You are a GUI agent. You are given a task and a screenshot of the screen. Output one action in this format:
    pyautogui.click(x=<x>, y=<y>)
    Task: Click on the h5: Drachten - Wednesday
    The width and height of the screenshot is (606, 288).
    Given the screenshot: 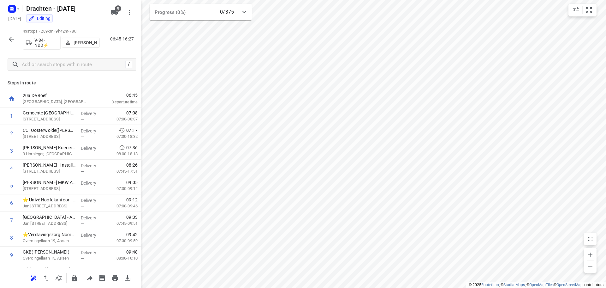 What is the action you would take?
    pyautogui.click(x=64, y=9)
    